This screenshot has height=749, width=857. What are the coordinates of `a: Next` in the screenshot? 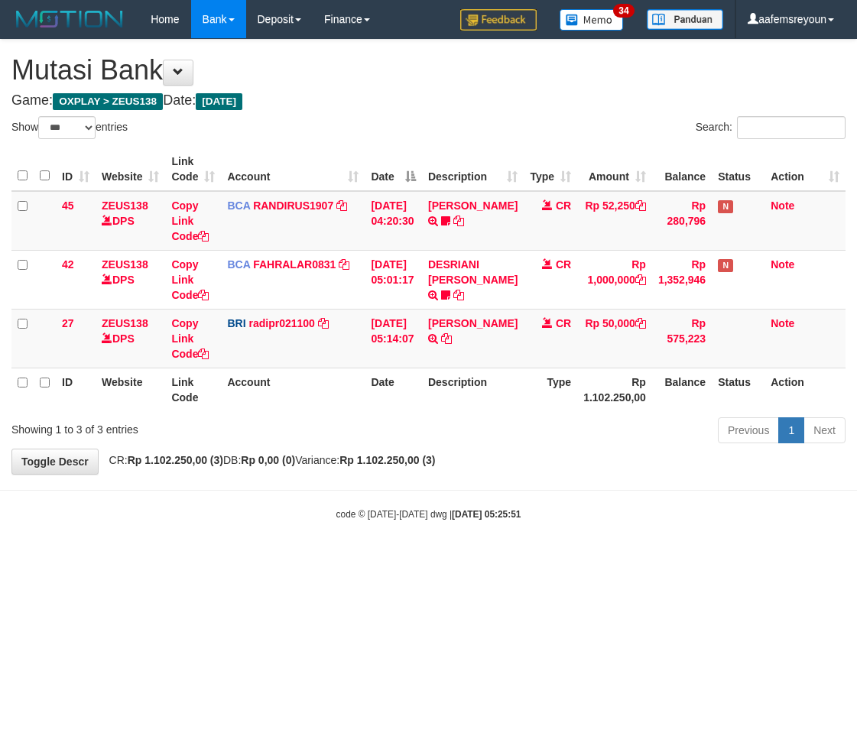 It's located at (824, 430).